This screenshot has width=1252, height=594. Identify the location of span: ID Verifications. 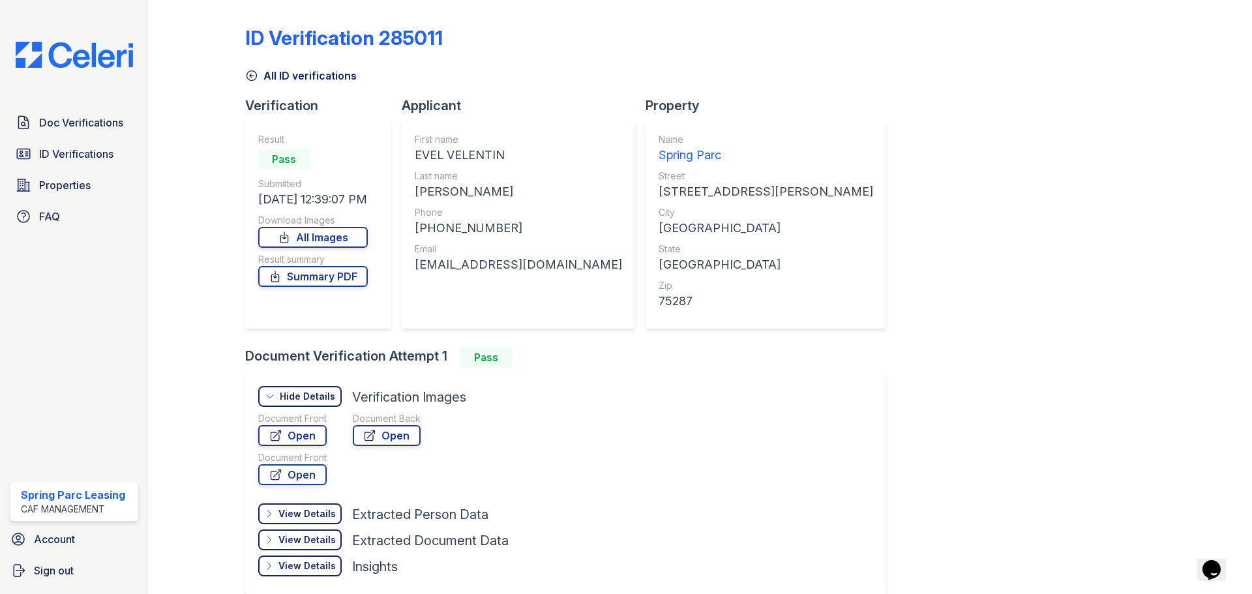
(76, 154).